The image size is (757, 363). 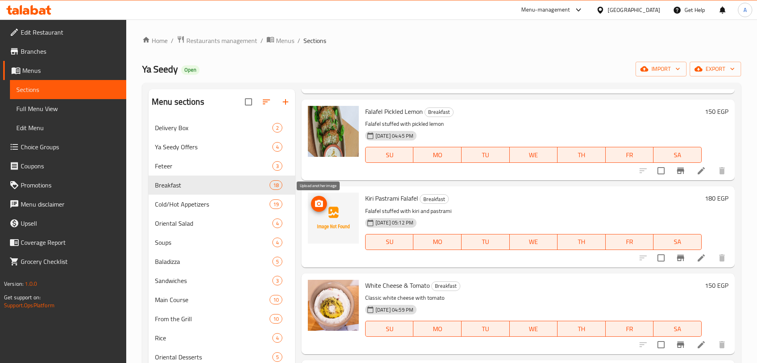 What do you see at coordinates (31, 284) in the screenshot?
I see `span: 1.0.0` at bounding box center [31, 284].